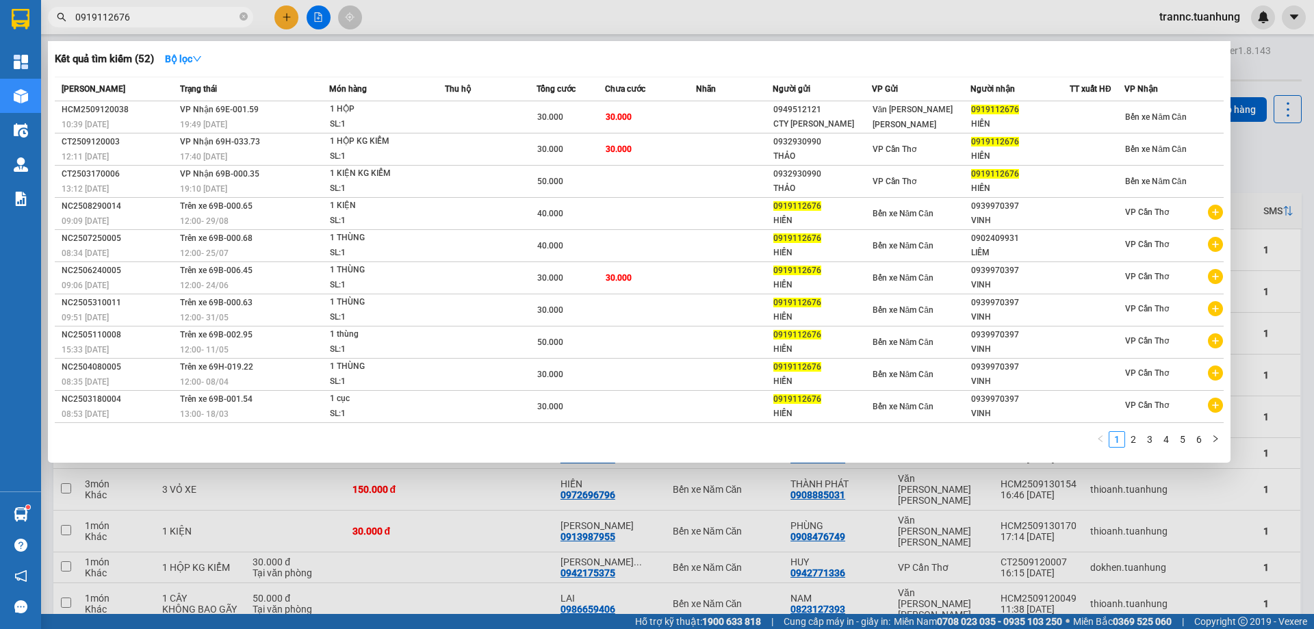  What do you see at coordinates (204, 221) in the screenshot?
I see `span: 12:00 - 29/08` at bounding box center [204, 221].